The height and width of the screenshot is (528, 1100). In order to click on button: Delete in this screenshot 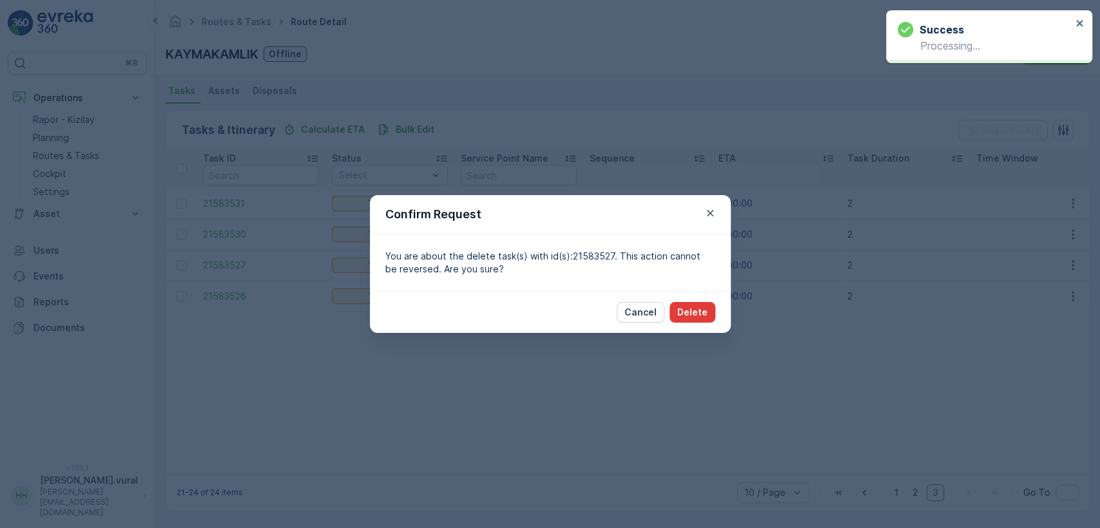, I will do `click(692, 312)`.